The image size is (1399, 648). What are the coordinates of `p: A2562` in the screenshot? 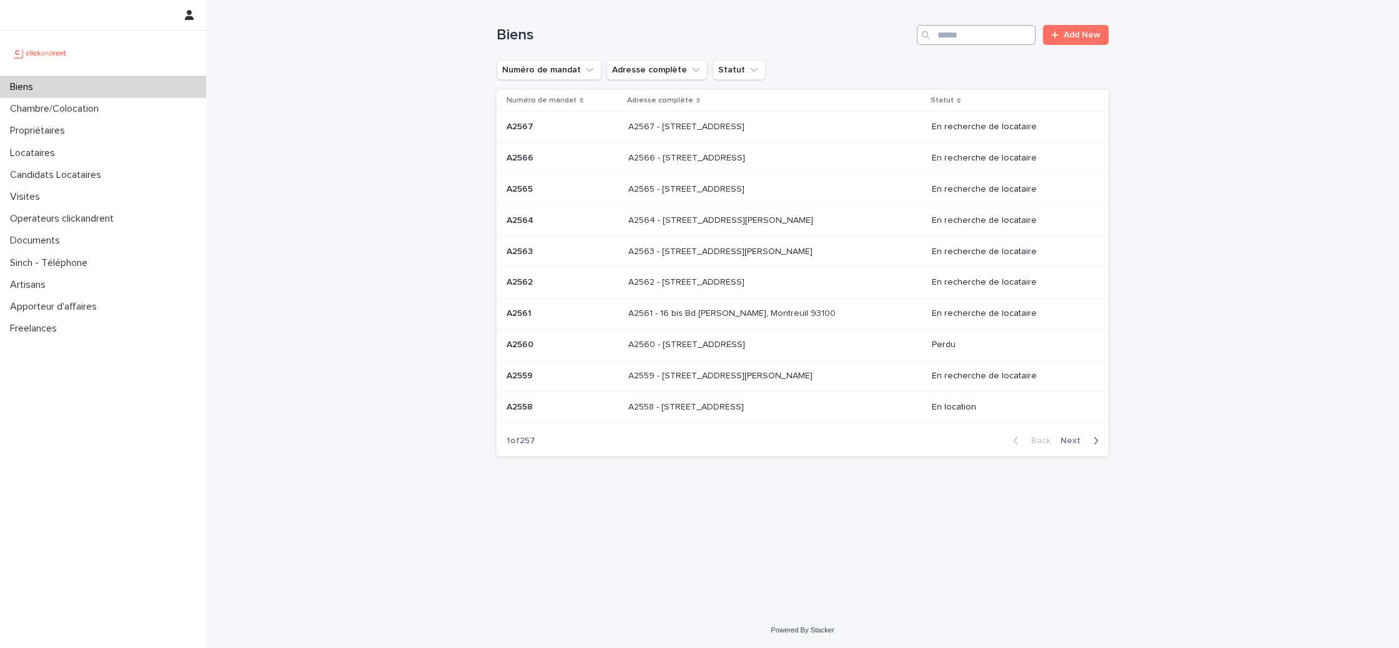 It's located at (521, 281).